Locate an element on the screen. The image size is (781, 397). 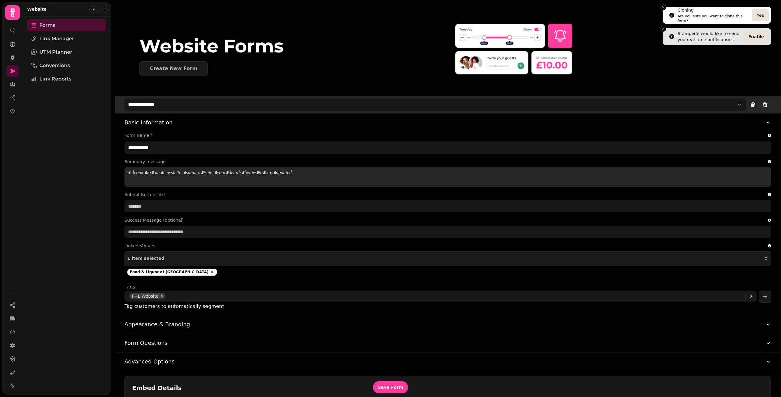
button: 1 item selected is located at coordinates (448, 259).